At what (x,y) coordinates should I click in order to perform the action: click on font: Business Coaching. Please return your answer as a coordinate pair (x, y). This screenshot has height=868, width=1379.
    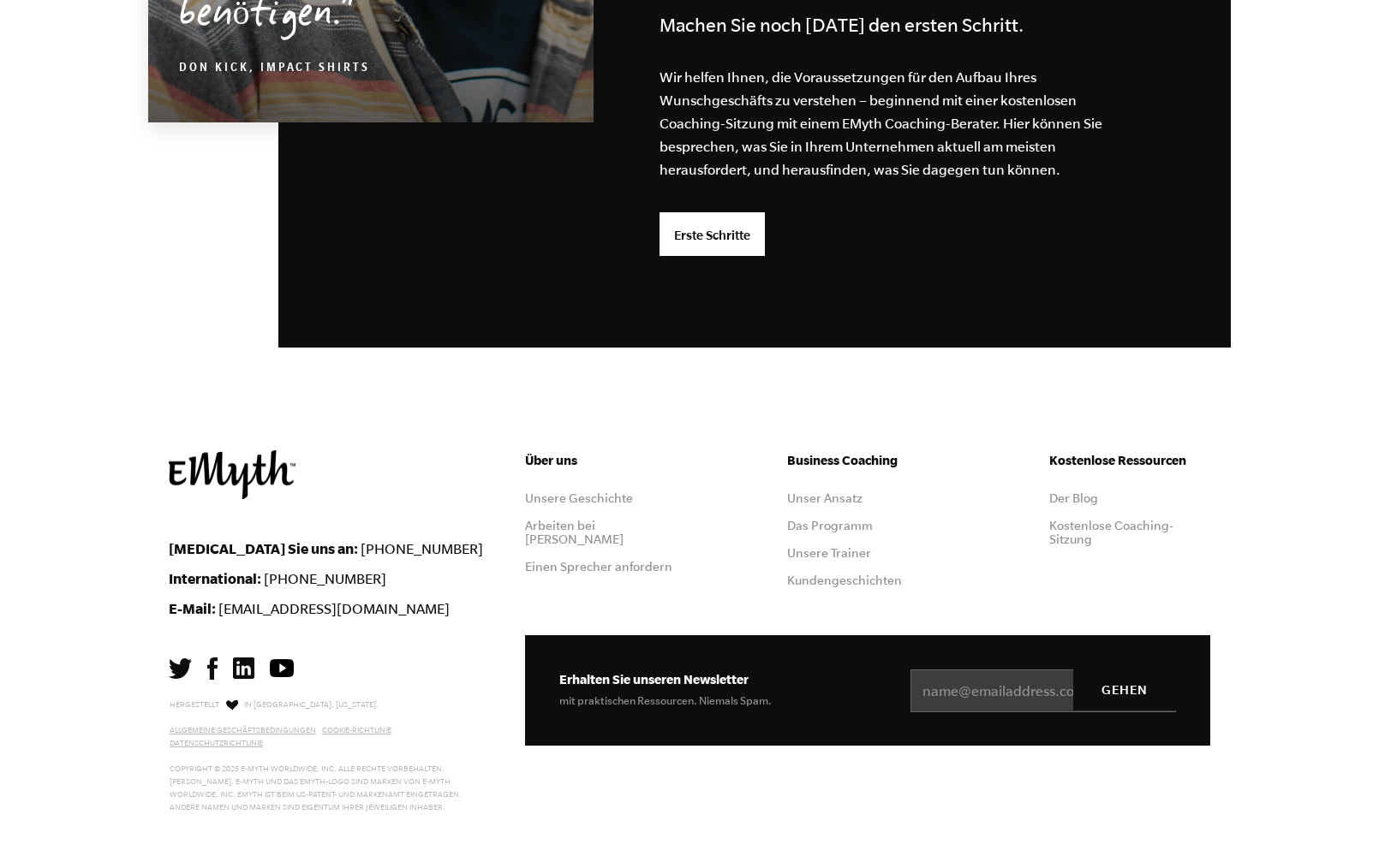
    Looking at the image, I should click on (842, 460).